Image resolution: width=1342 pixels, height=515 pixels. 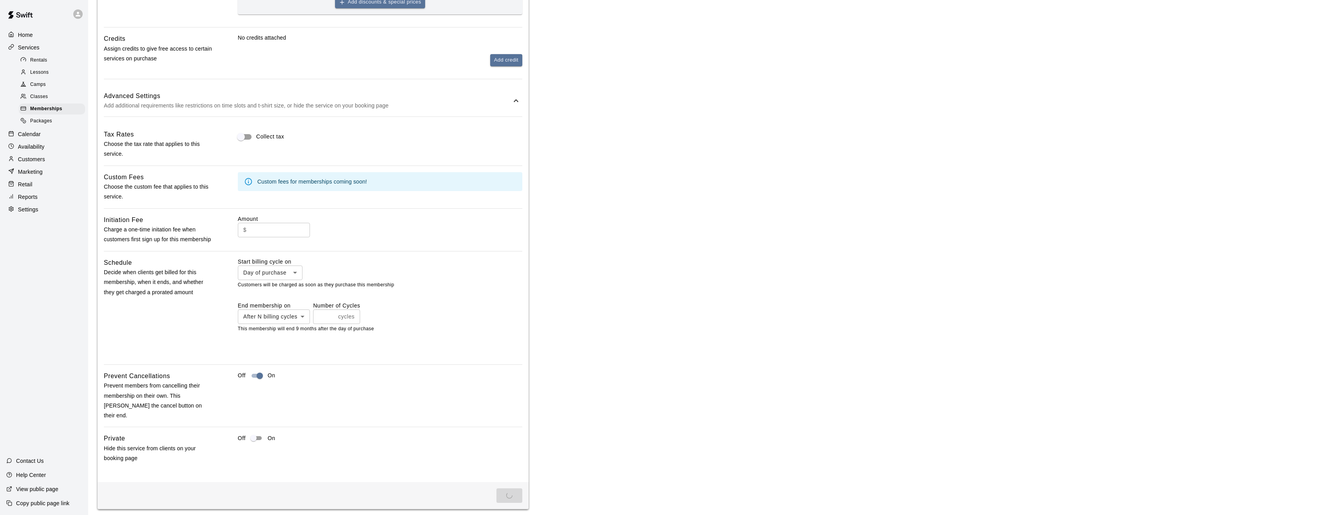 I want to click on p: cycles, so click(x=346, y=316).